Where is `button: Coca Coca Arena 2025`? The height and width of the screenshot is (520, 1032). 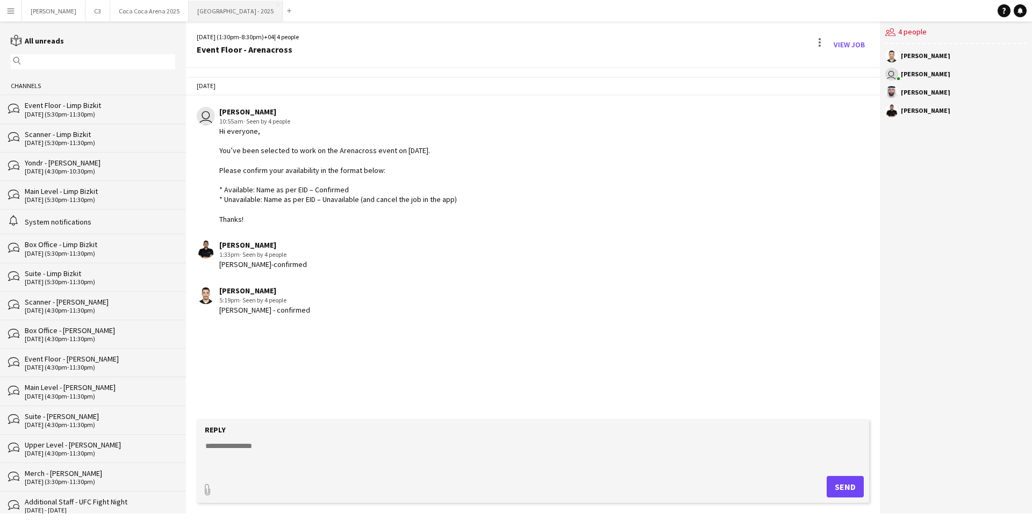 button: Coca Coca Arena 2025 is located at coordinates (149, 11).